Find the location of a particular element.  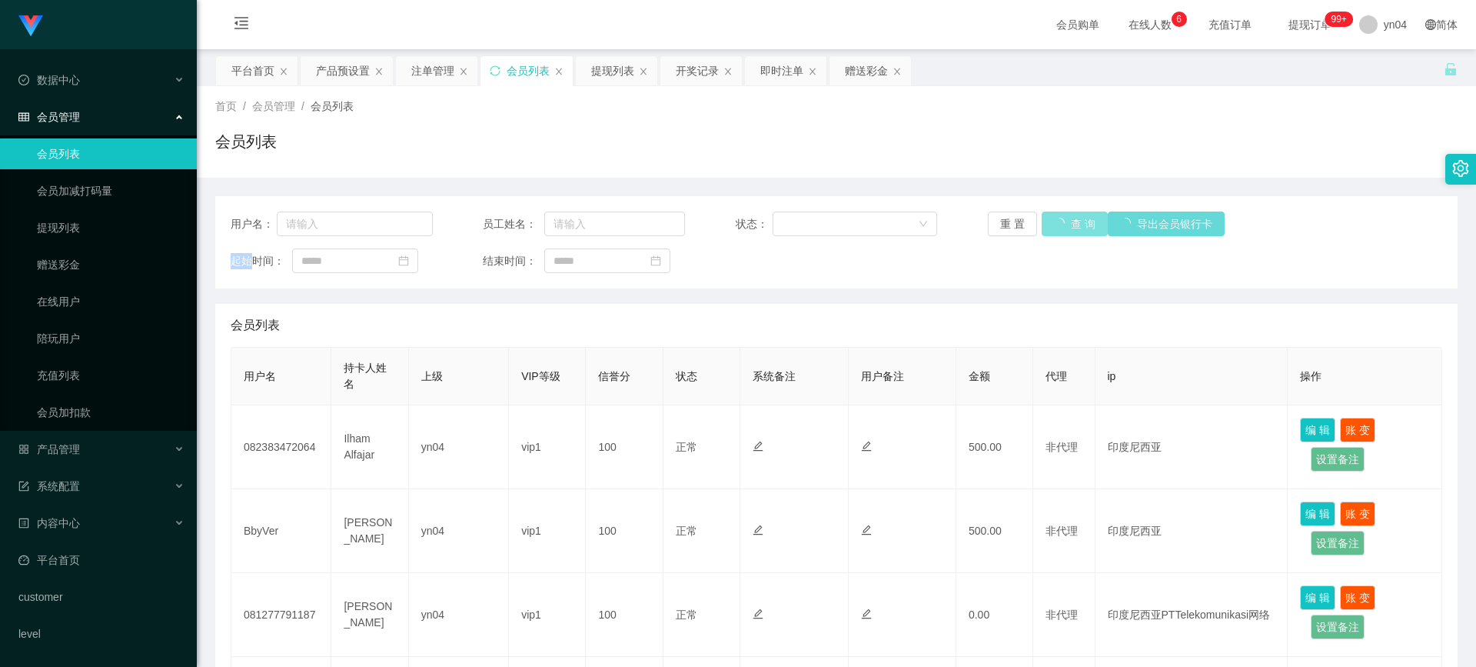

td: 500.00 is located at coordinates (995, 447).